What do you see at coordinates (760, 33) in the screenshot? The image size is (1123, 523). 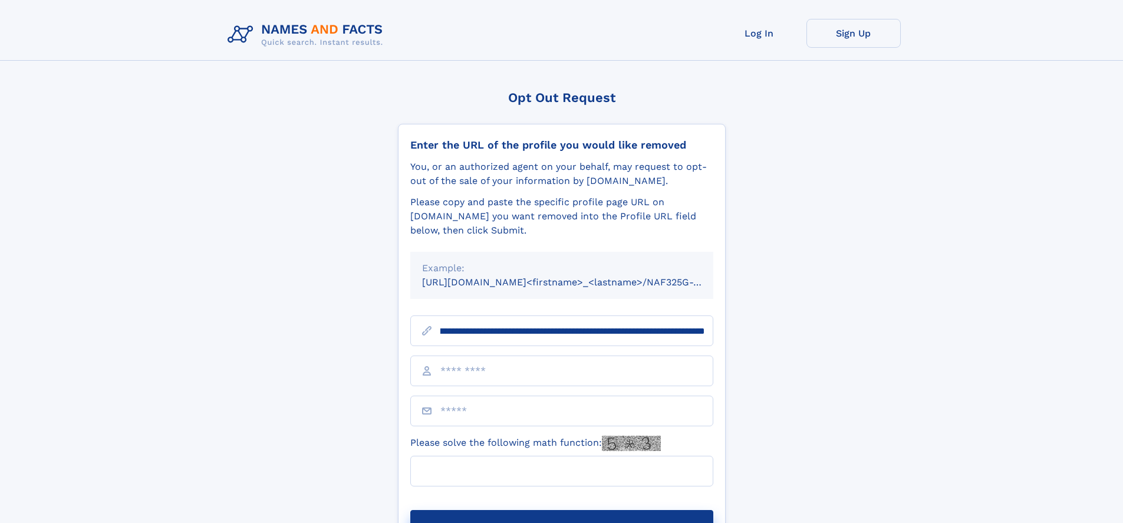 I see `a: Log In` at bounding box center [760, 33].